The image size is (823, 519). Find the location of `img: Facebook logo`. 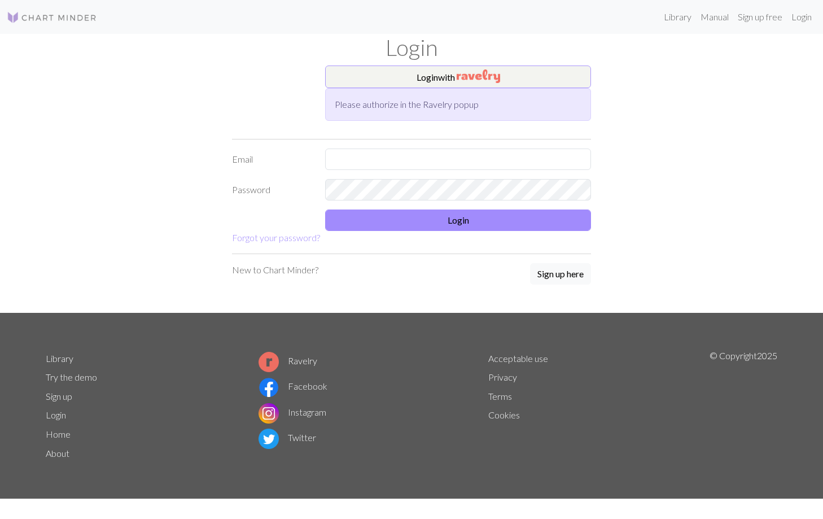

img: Facebook logo is located at coordinates (269, 387).